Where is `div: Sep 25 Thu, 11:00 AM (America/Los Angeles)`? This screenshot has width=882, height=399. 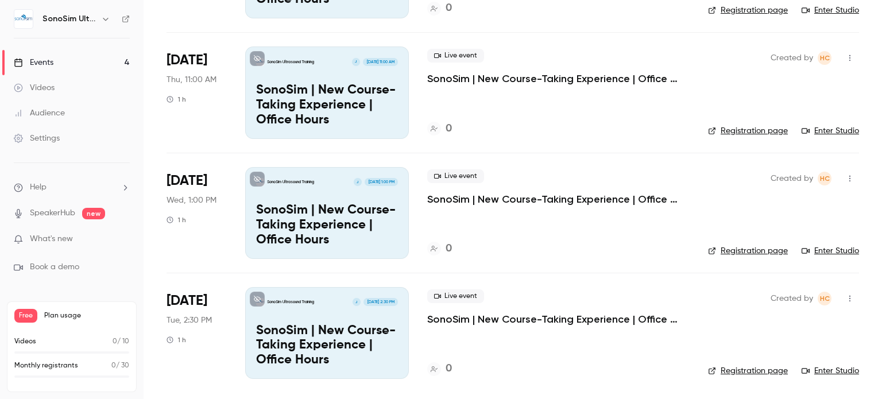
div: Sep 25 Thu, 11:00 AM (America/Los Angeles) is located at coordinates (196, 92).